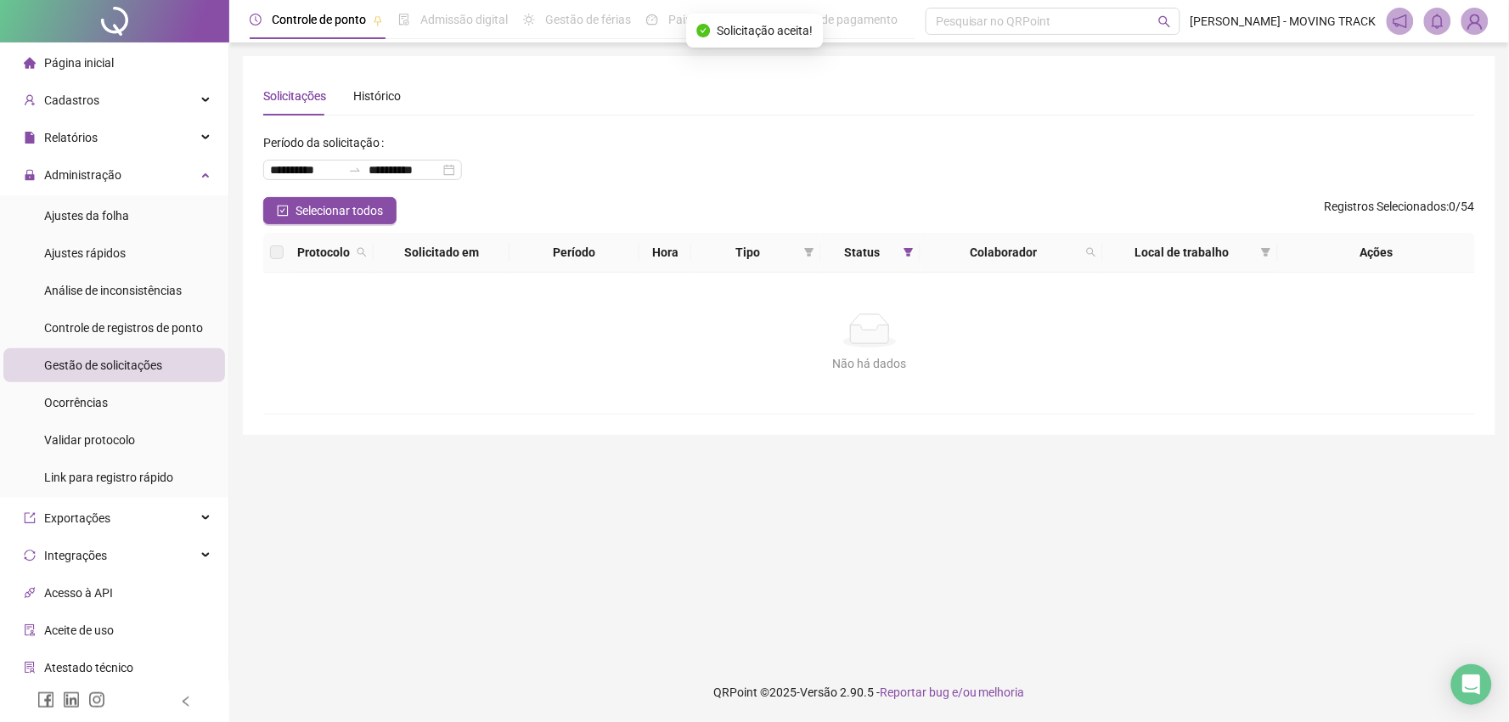 The image size is (1509, 722). I want to click on div: Não há dados, so click(870, 364).